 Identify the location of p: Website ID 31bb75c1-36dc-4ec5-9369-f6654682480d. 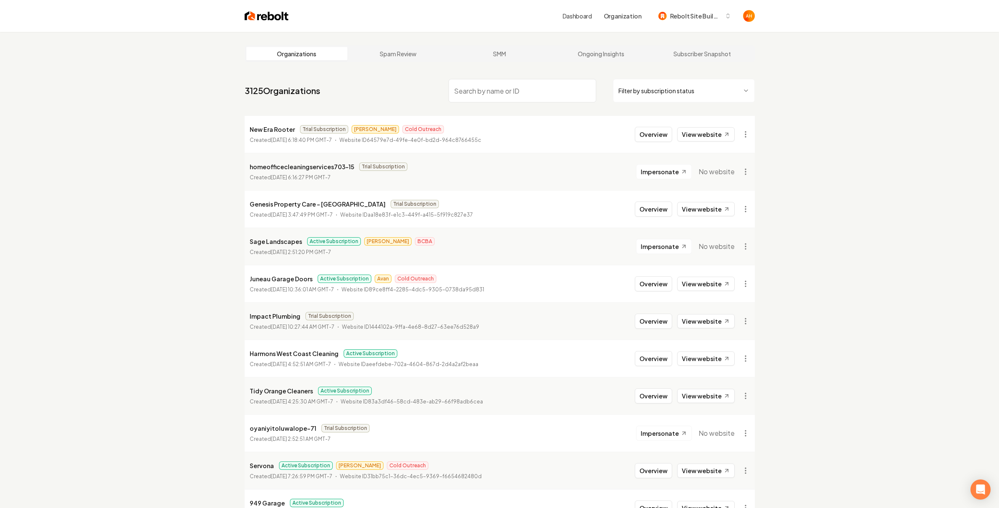
(411, 476).